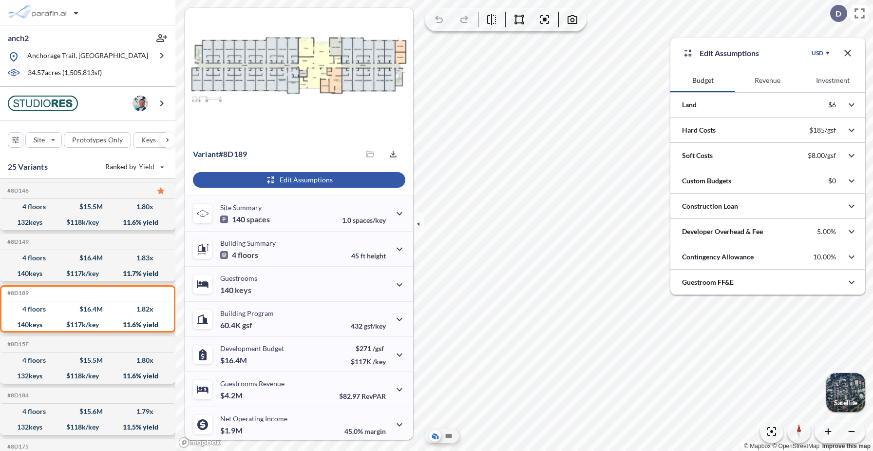 The image size is (873, 451). Describe the element at coordinates (234, 360) in the screenshot. I see `p: $16.4M` at that location.